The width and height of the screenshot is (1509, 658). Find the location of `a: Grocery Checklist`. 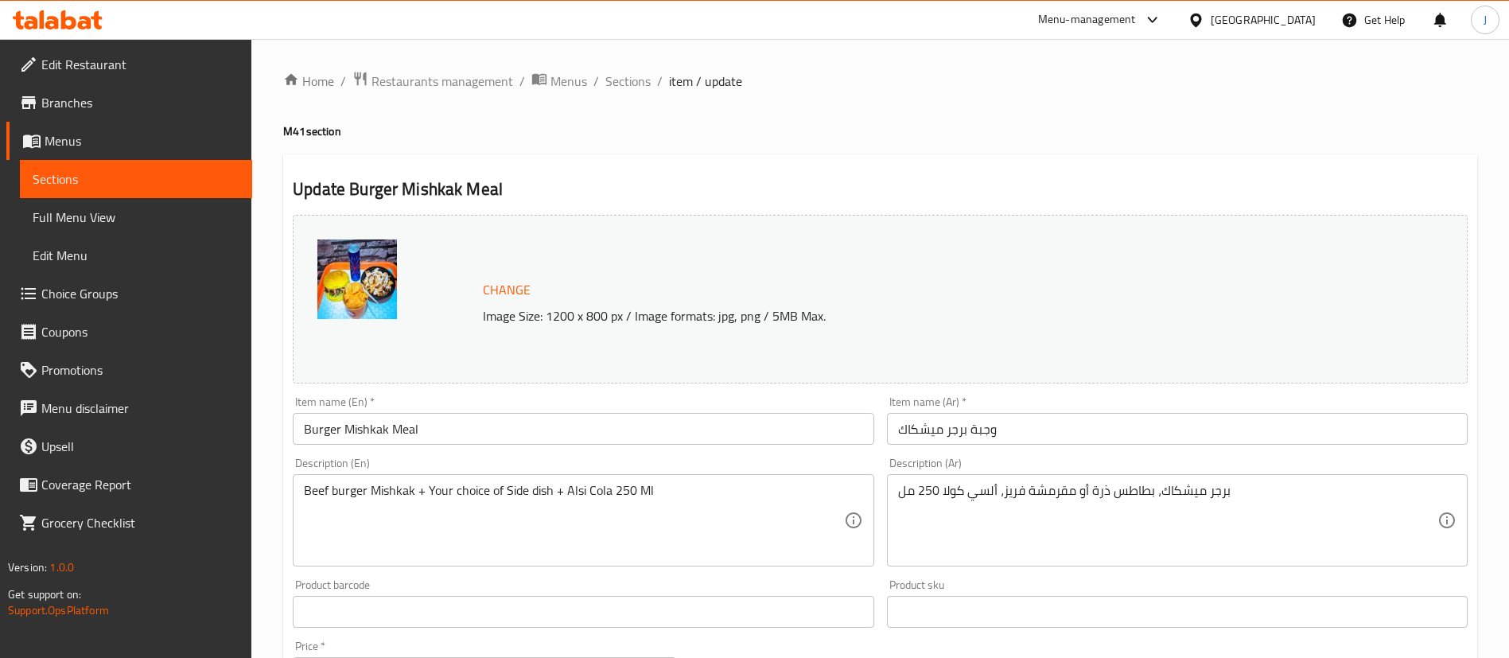

a: Grocery Checklist is located at coordinates (129, 523).